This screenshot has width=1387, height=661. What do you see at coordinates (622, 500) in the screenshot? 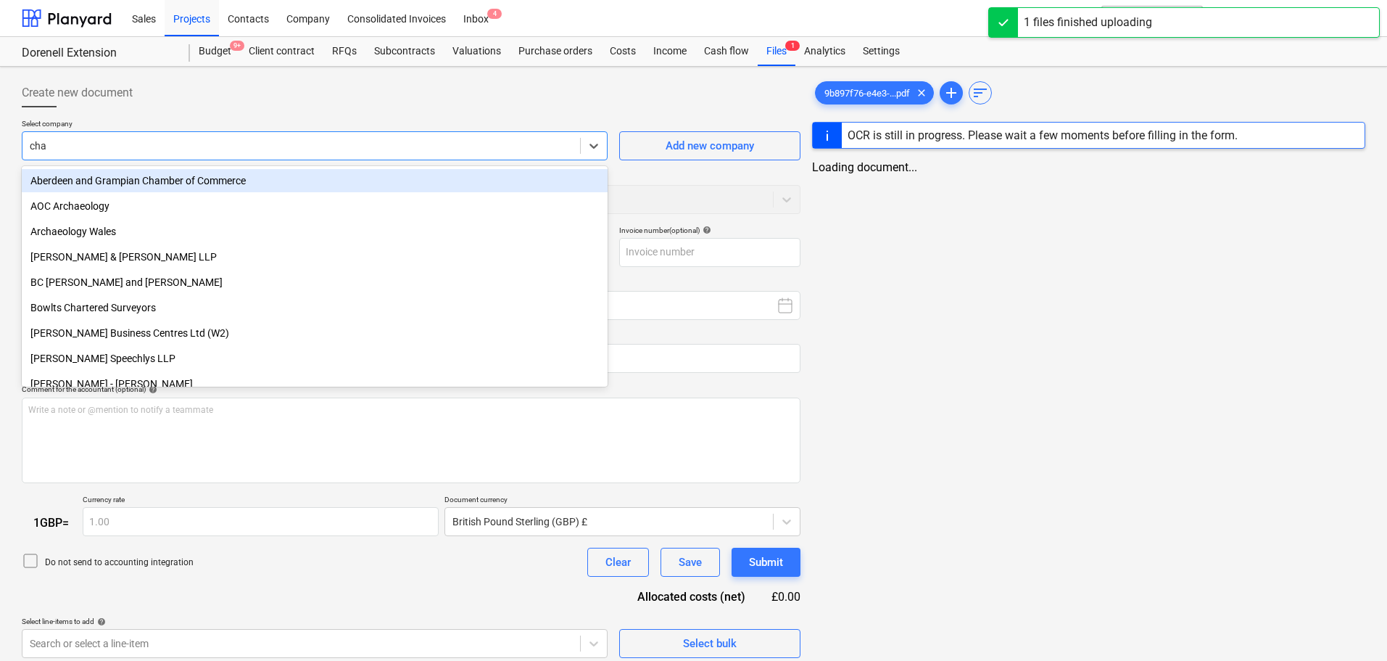
I see `p: Document currency` at bounding box center [622, 500].